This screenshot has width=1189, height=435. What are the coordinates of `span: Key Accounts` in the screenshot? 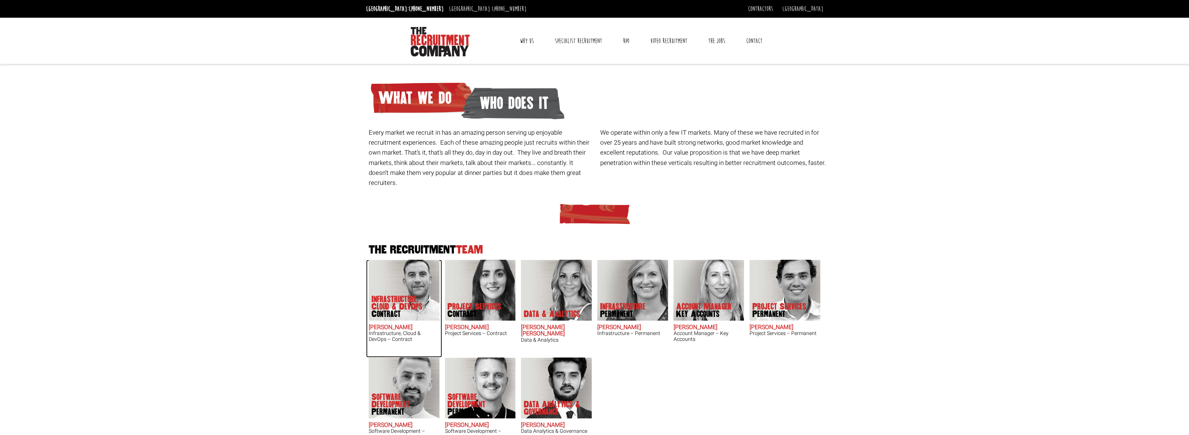 It's located at (704, 314).